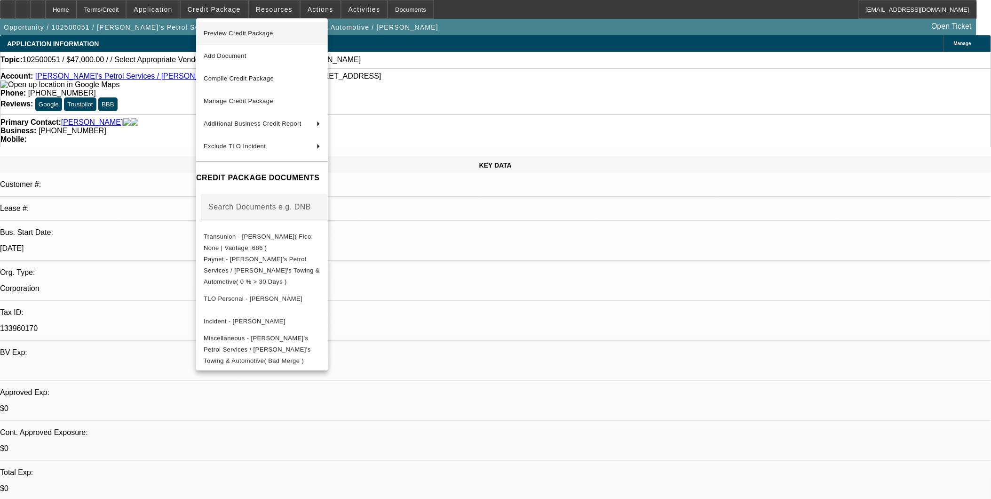  Describe the element at coordinates (239, 78) in the screenshot. I see `span: Compile Credit Package` at that location.